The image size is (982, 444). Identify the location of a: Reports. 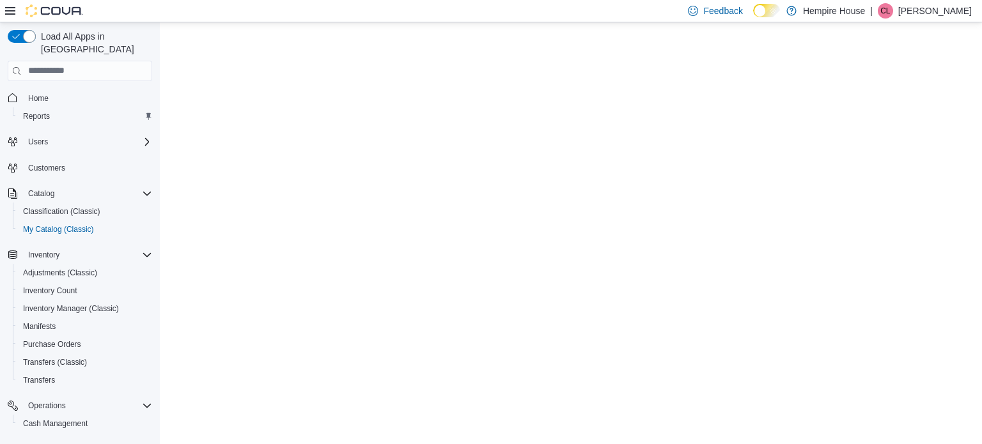
(36, 116).